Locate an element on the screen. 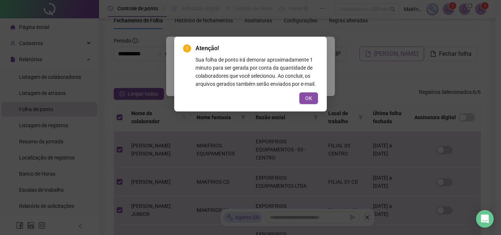 This screenshot has height=235, width=501. span: exclamation-circle is located at coordinates (187, 48).